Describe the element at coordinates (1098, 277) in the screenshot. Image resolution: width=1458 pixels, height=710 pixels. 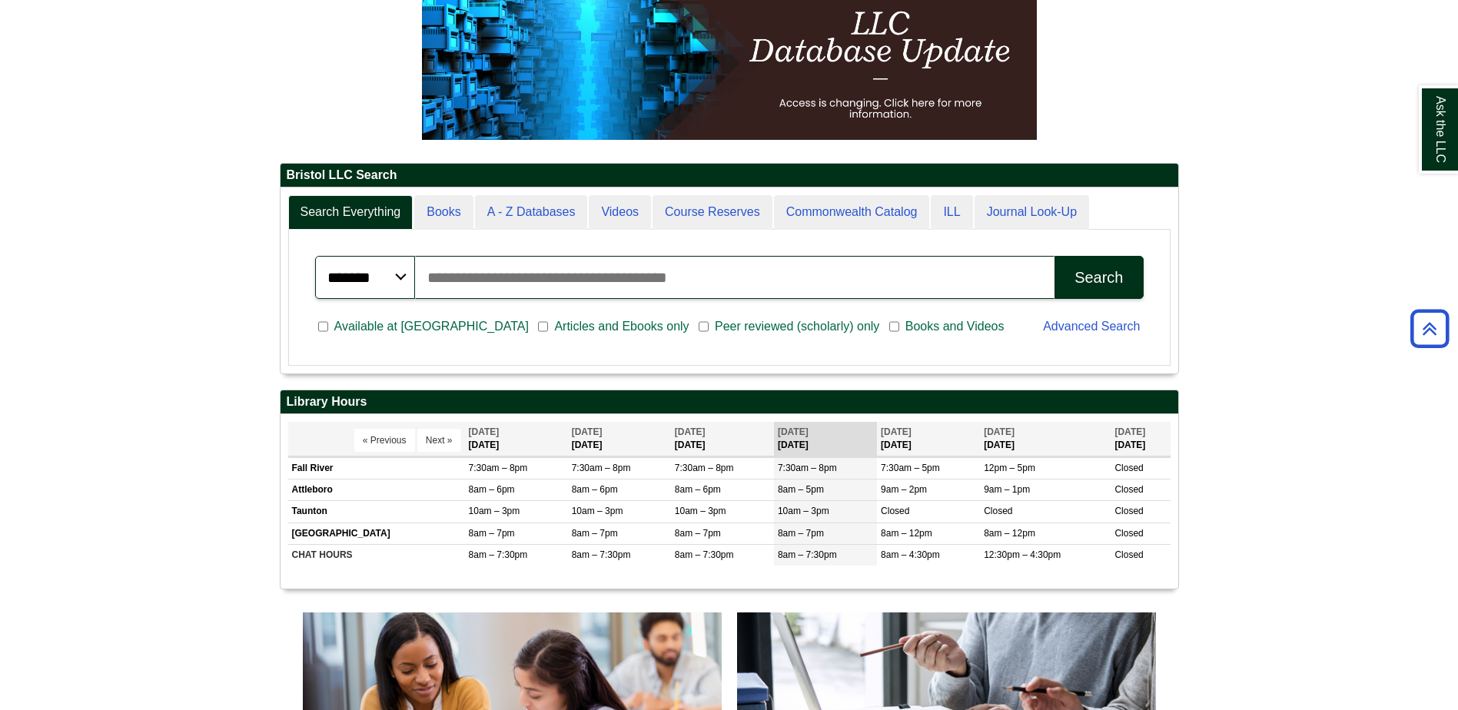
I see `div: Search` at that location.